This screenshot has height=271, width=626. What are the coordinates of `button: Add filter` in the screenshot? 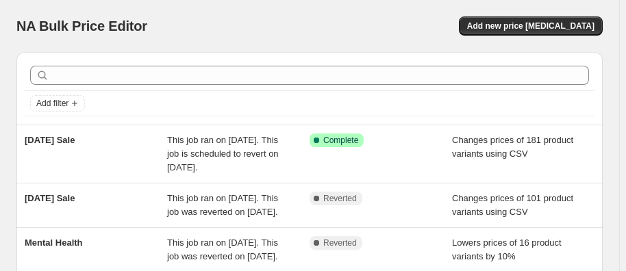 It's located at (58, 103).